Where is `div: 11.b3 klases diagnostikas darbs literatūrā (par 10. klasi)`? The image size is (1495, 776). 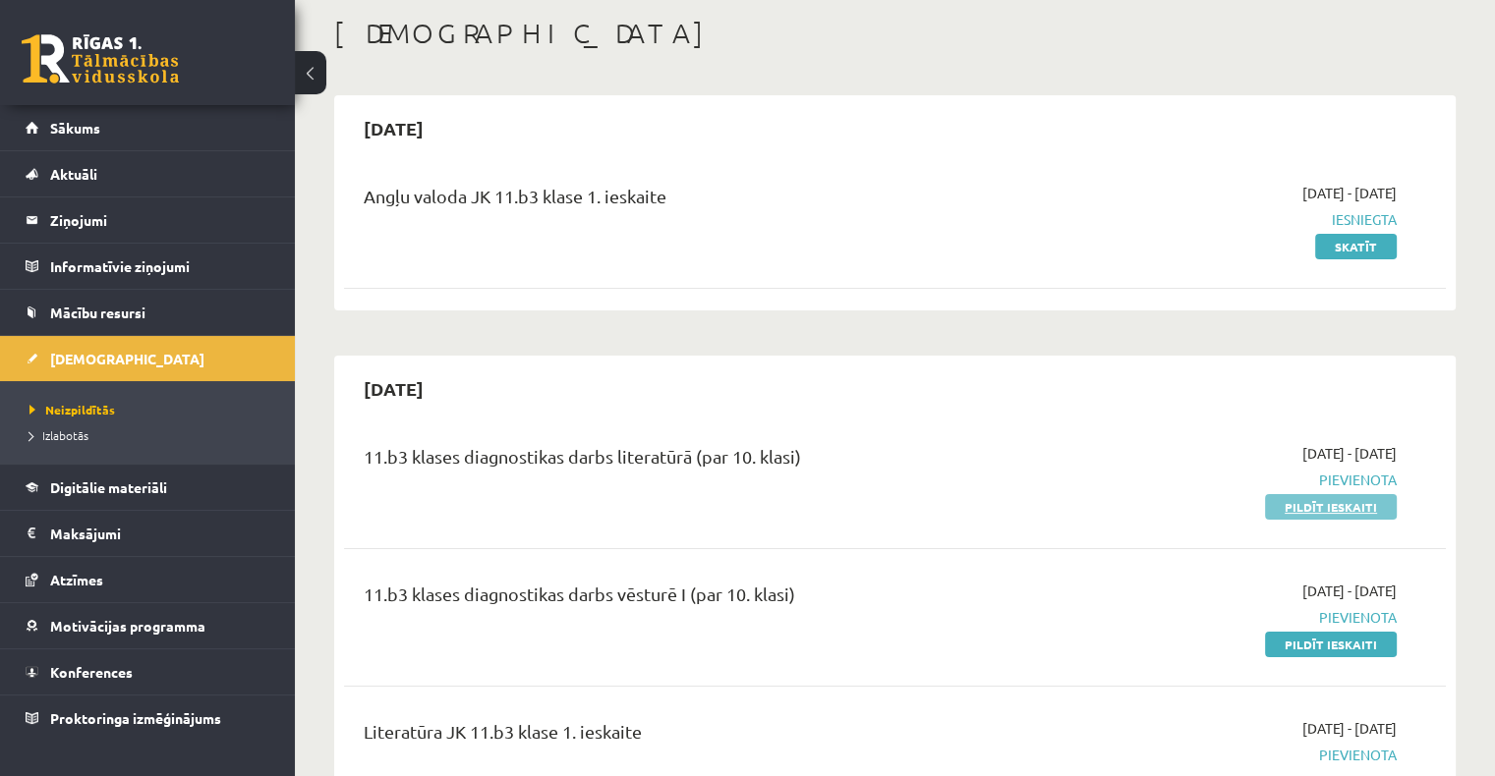
div: 11.b3 klases diagnostikas darbs literatūrā (par 10. klasi) is located at coordinates (703, 461).